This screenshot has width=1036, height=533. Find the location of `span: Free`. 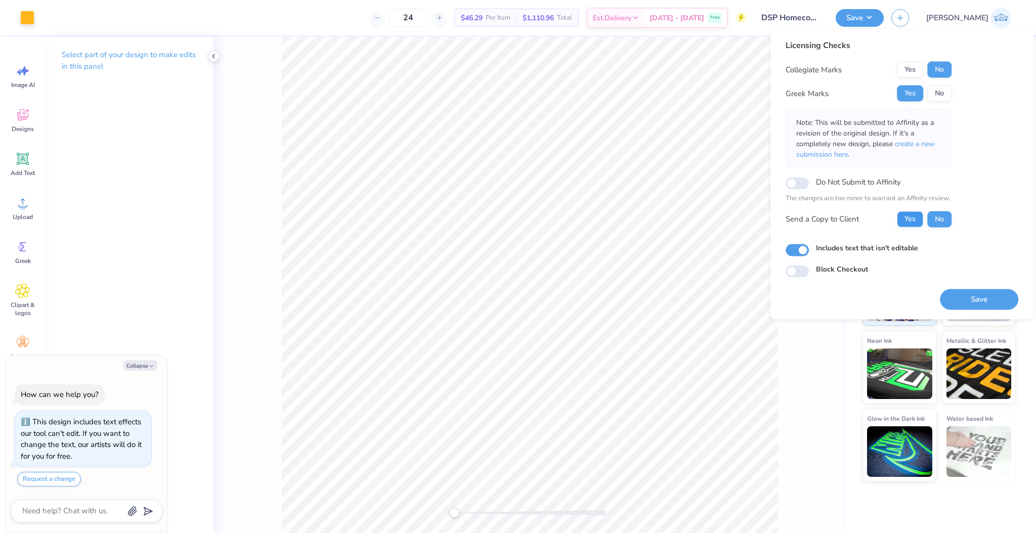

span: Free is located at coordinates (715, 18).